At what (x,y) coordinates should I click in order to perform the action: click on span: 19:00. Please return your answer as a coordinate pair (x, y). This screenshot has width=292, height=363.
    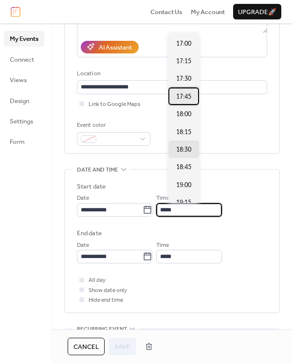
    Looking at the image, I should click on (183, 185).